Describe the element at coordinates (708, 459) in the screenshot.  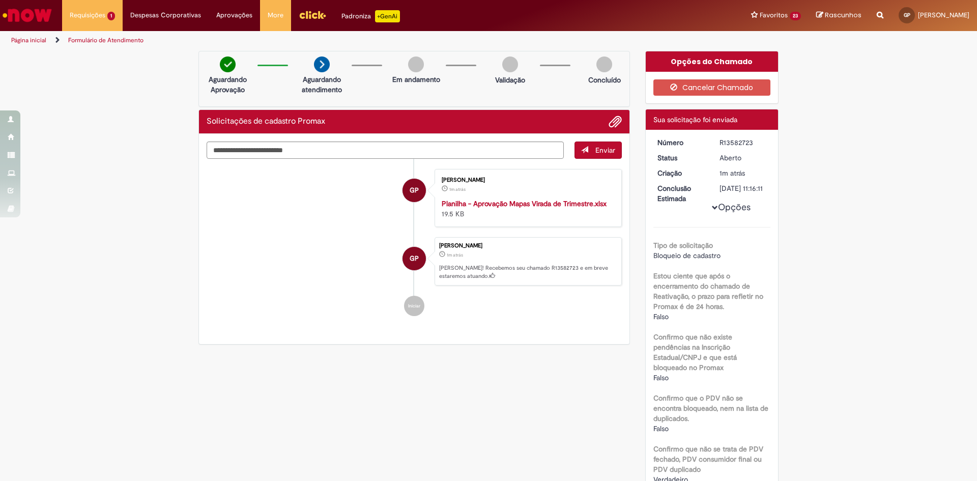
I see `b: Confirmo que não se trata de PDV fechado, PDV consumidor final ou PDV duplicado` at that location.